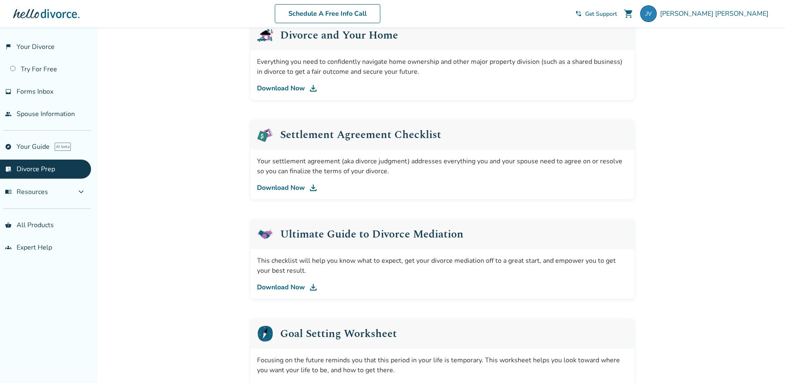  What do you see at coordinates (8, 114) in the screenshot?
I see `span: people` at bounding box center [8, 114].